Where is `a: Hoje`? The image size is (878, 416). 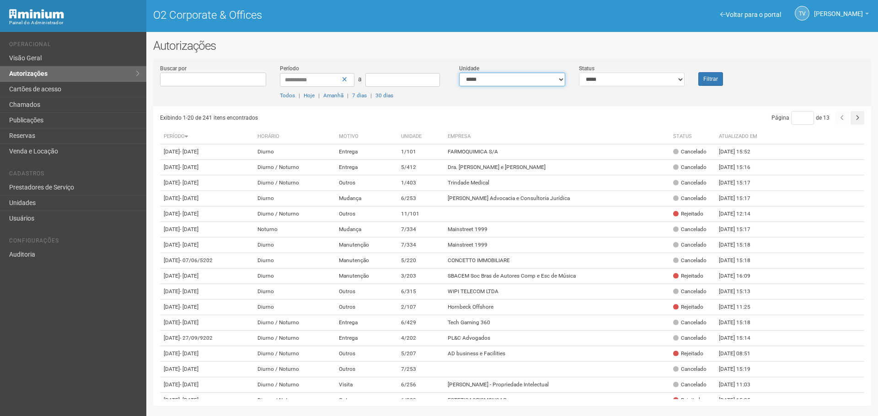 a: Hoje is located at coordinates (309, 96).